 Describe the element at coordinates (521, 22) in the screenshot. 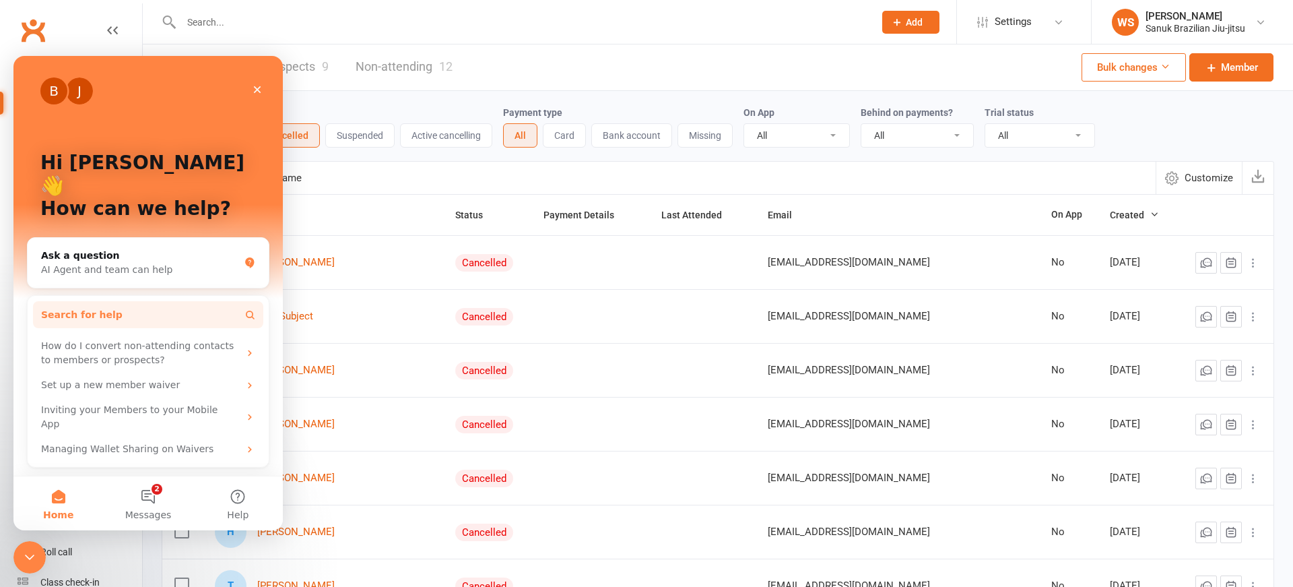

I see `input: Search...` at that location.